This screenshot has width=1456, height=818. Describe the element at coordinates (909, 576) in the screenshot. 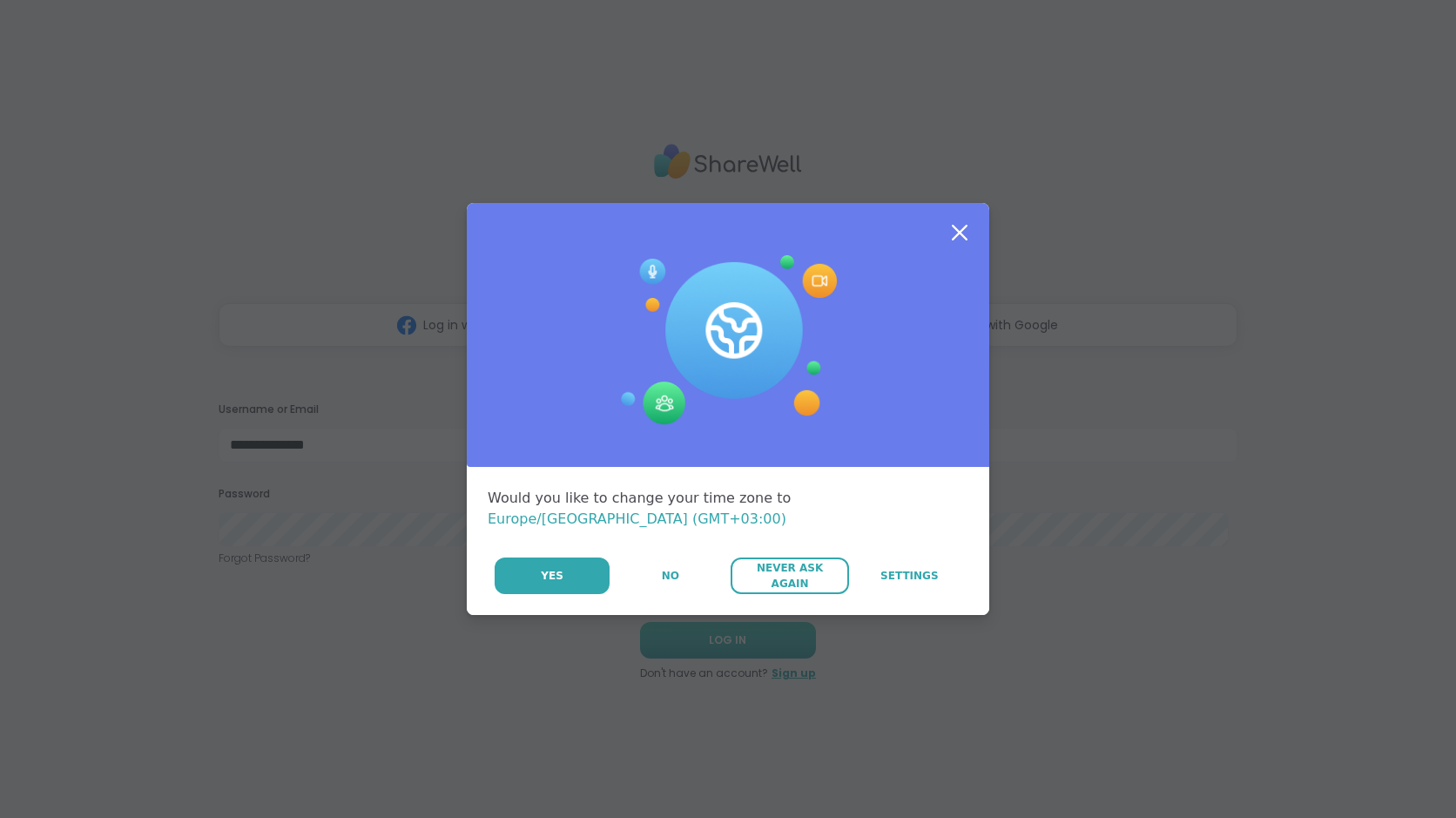

I see `span: Settings` at that location.